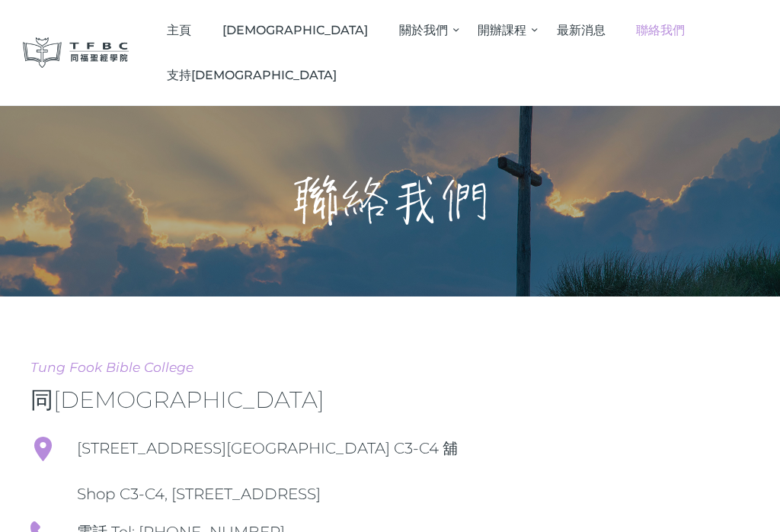 The image size is (780, 532). What do you see at coordinates (390, 367) in the screenshot?
I see `span: Tung Fook Bible College` at bounding box center [390, 367].